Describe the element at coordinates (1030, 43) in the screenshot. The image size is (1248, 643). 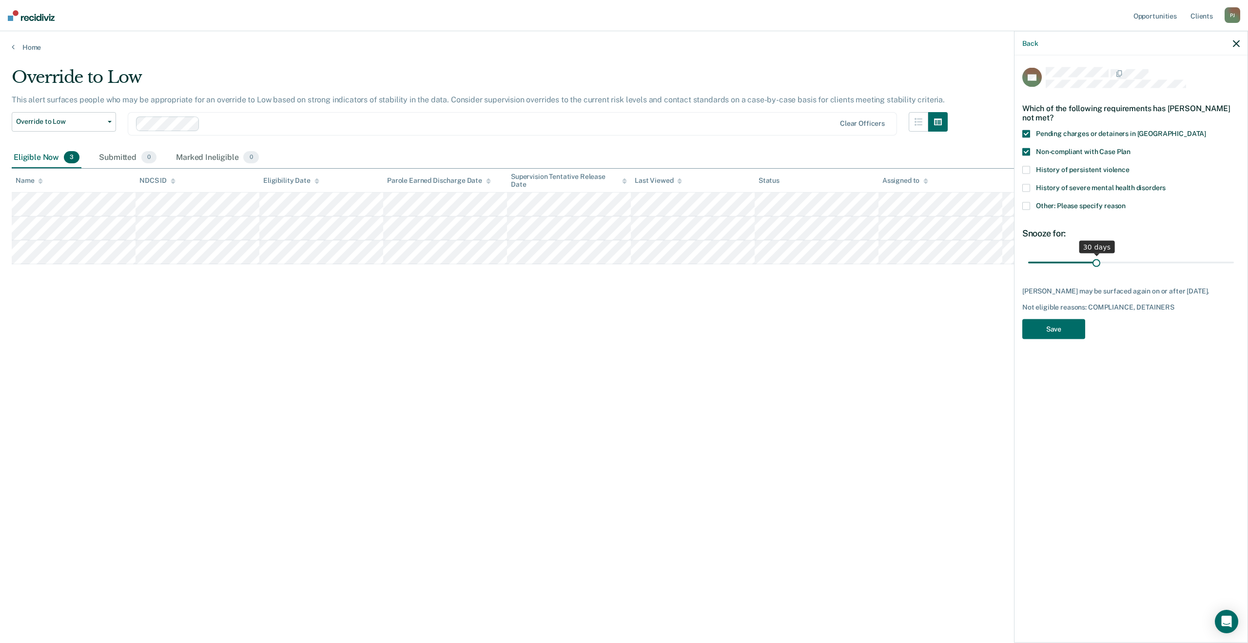
I see `button: Back` at that location.